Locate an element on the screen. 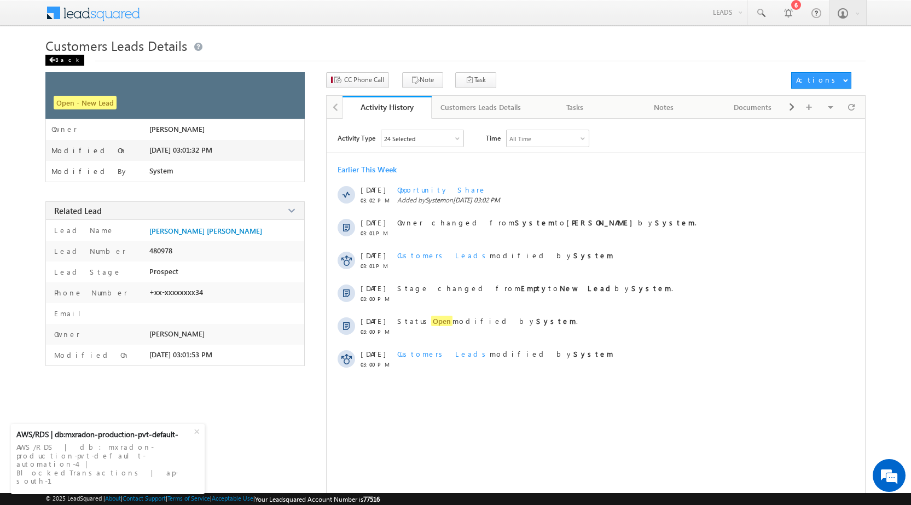  span: 77516 is located at coordinates (371, 499).